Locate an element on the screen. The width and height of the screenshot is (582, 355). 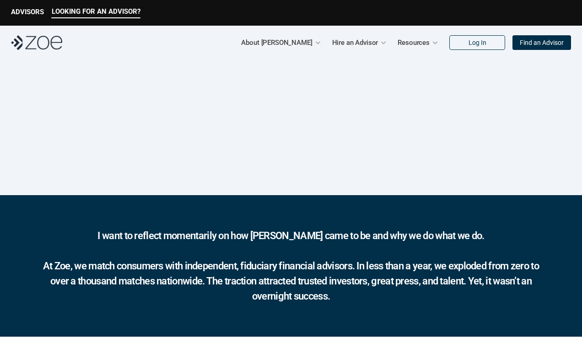
p: Log In is located at coordinates (478, 43).